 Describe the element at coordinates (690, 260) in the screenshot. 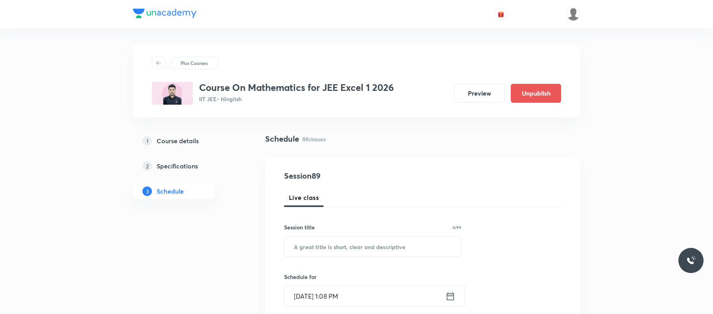

I see `img: ttu` at that location.